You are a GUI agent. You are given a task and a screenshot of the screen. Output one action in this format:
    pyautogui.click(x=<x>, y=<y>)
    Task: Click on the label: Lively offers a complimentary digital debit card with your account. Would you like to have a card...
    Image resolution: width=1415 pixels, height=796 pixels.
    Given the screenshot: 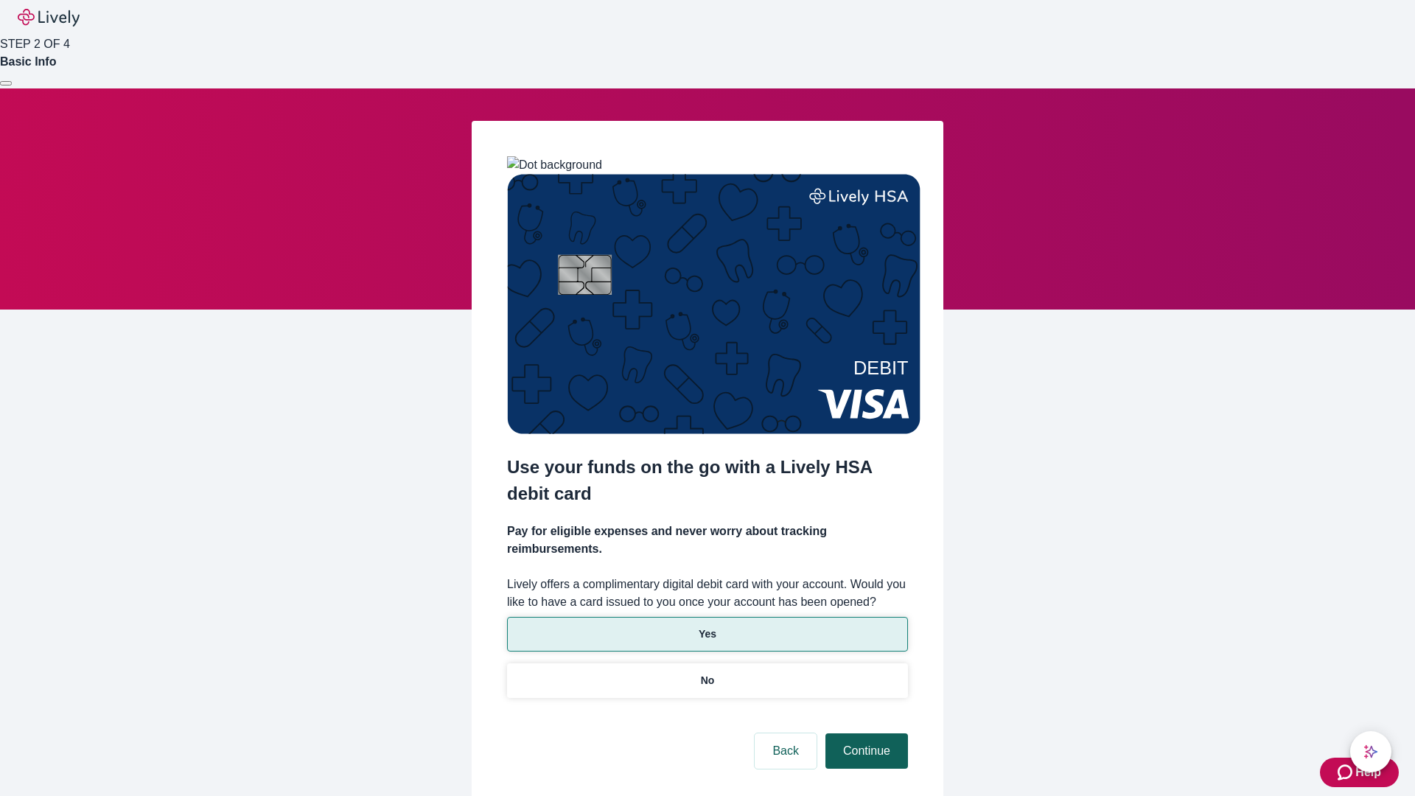 What is the action you would take?
    pyautogui.click(x=708, y=593)
    